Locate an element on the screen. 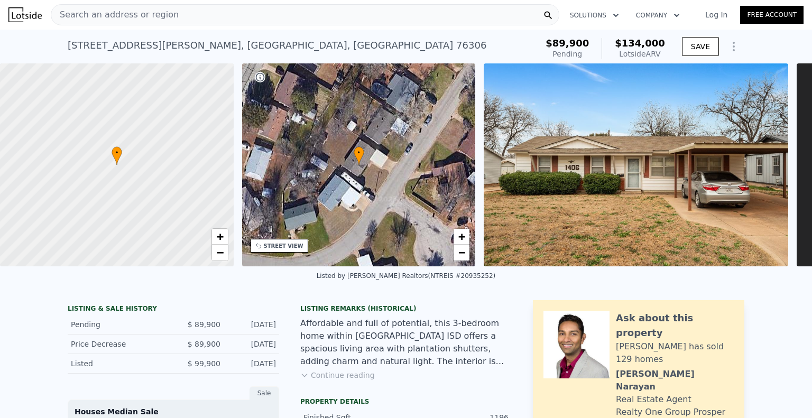 This screenshot has height=418, width=812. a: Free Account is located at coordinates (771, 15).